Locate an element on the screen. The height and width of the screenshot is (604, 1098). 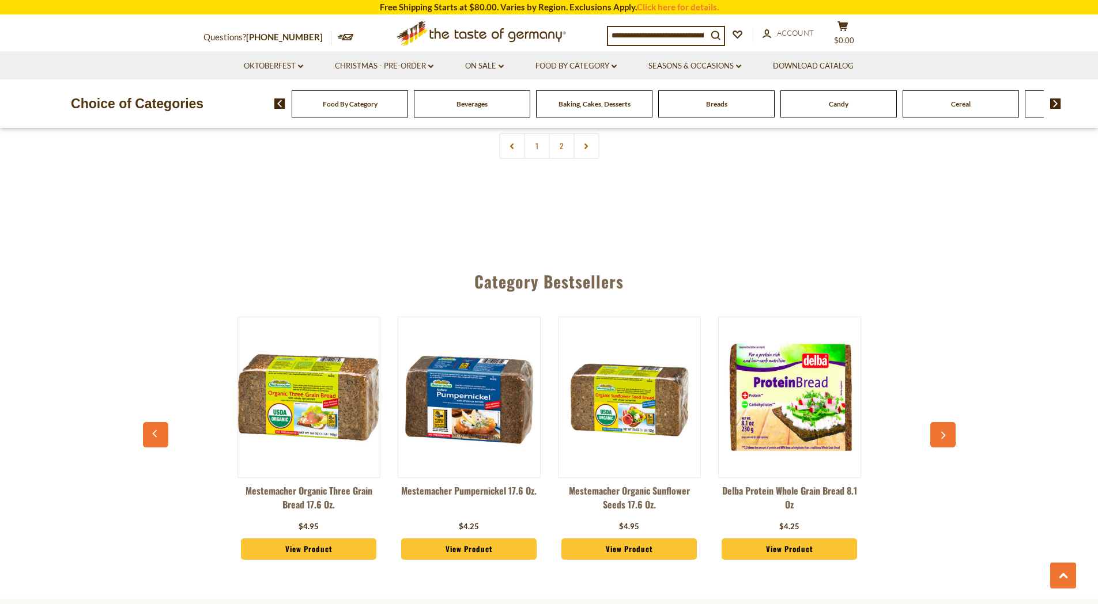
a: Cereal is located at coordinates (961, 104).